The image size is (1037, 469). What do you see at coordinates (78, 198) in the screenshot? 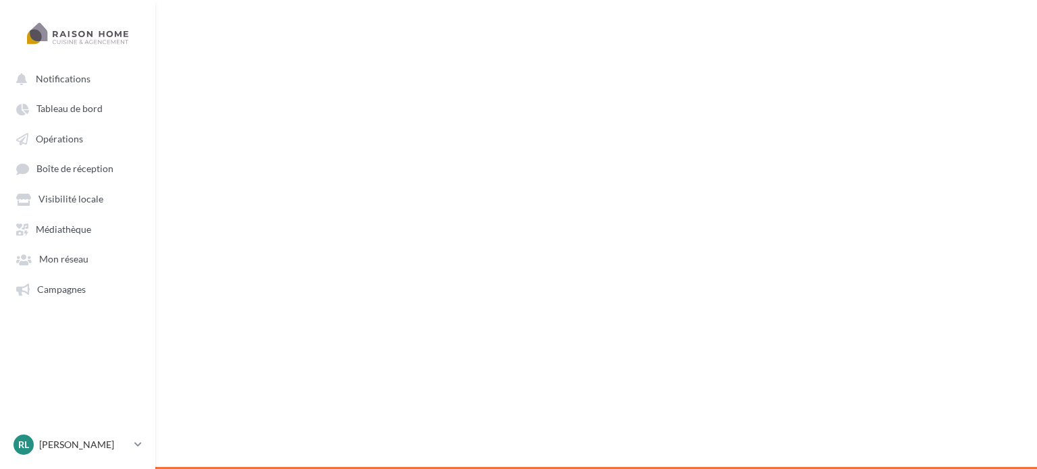
I see `a: Visibilité locale` at bounding box center [78, 198].